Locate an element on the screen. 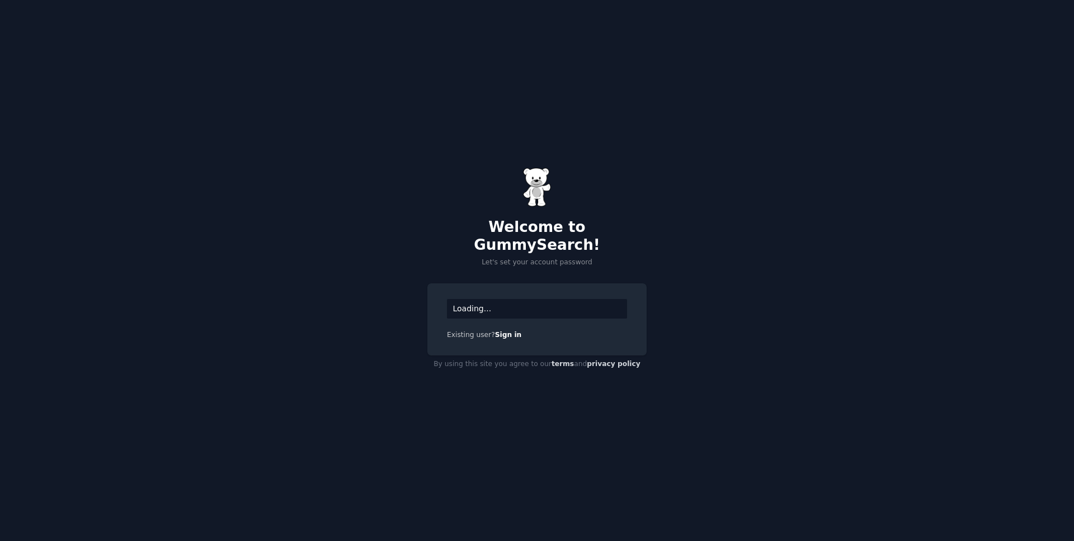  p: Let's set your account password is located at coordinates (537, 263).